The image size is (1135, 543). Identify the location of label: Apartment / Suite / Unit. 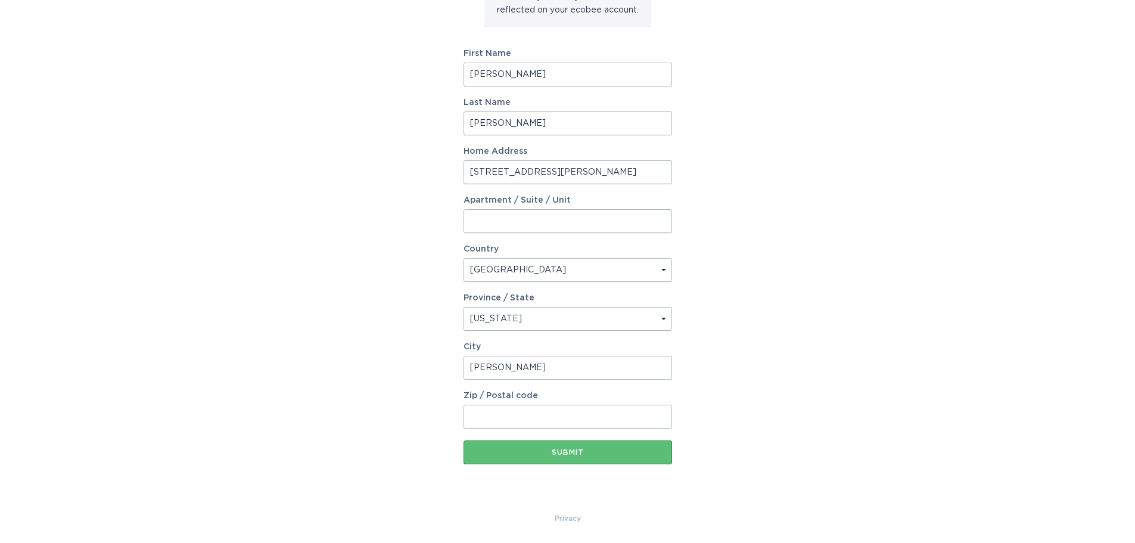
(568, 200).